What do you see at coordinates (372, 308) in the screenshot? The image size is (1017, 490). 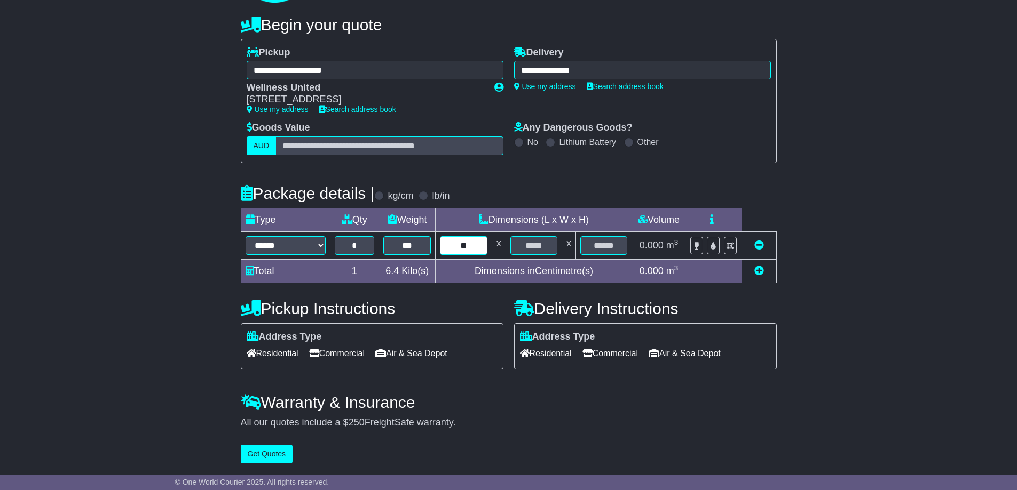 I see `h4: Pickup Instructions` at bounding box center [372, 308].